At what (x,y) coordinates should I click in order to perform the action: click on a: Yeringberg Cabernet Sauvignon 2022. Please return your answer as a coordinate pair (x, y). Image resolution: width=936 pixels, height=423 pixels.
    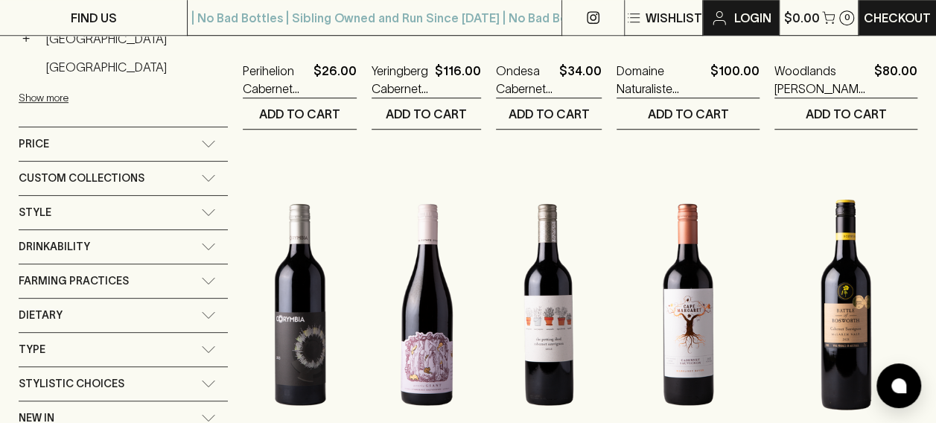
    Looking at the image, I should click on (400, 80).